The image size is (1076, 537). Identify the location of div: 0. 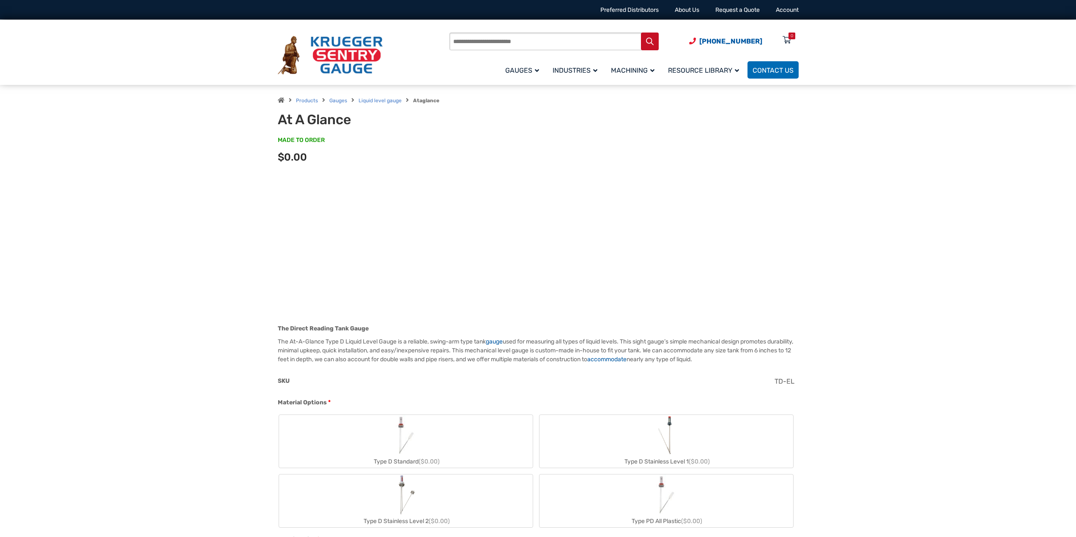
(792, 36).